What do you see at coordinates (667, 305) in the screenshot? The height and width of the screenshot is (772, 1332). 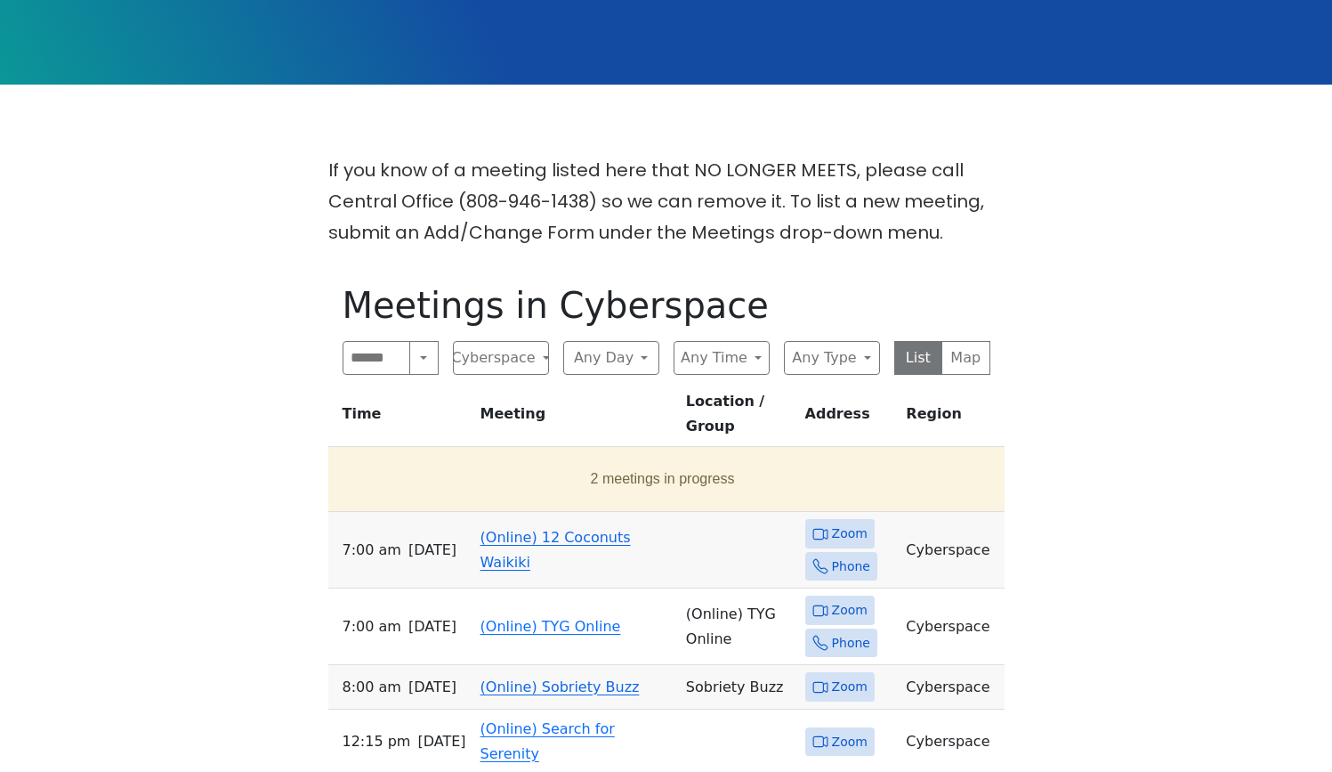 I see `h1: Meetings in Cyberspace` at bounding box center [667, 305].